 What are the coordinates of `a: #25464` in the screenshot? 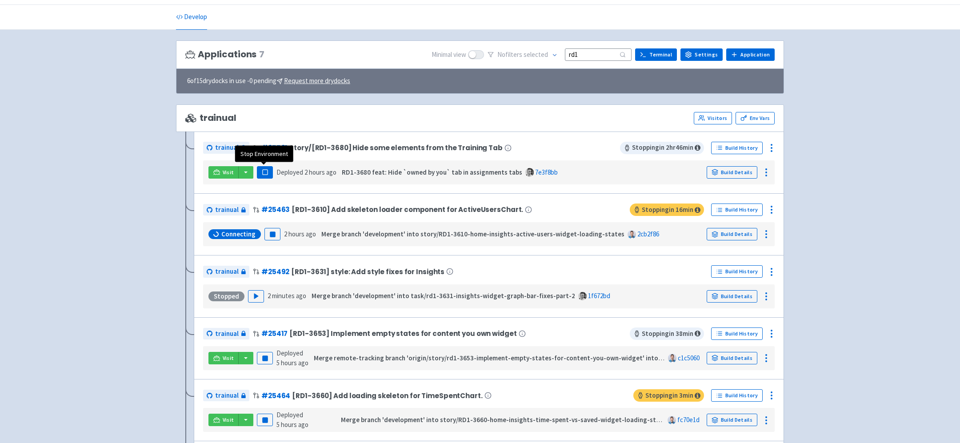 It's located at (276, 396).